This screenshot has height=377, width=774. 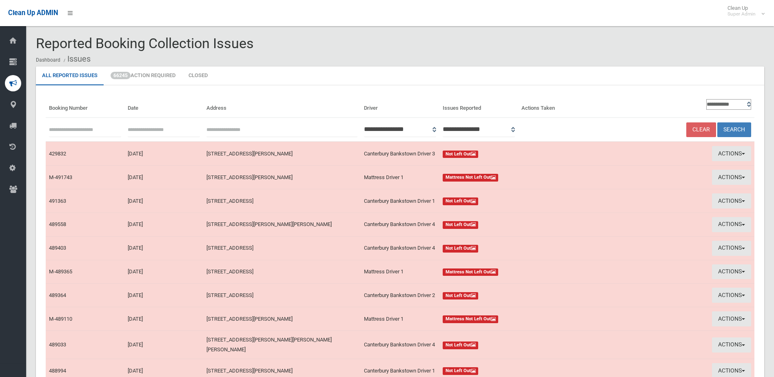 What do you see at coordinates (734, 130) in the screenshot?
I see `button: Search` at bounding box center [734, 130].